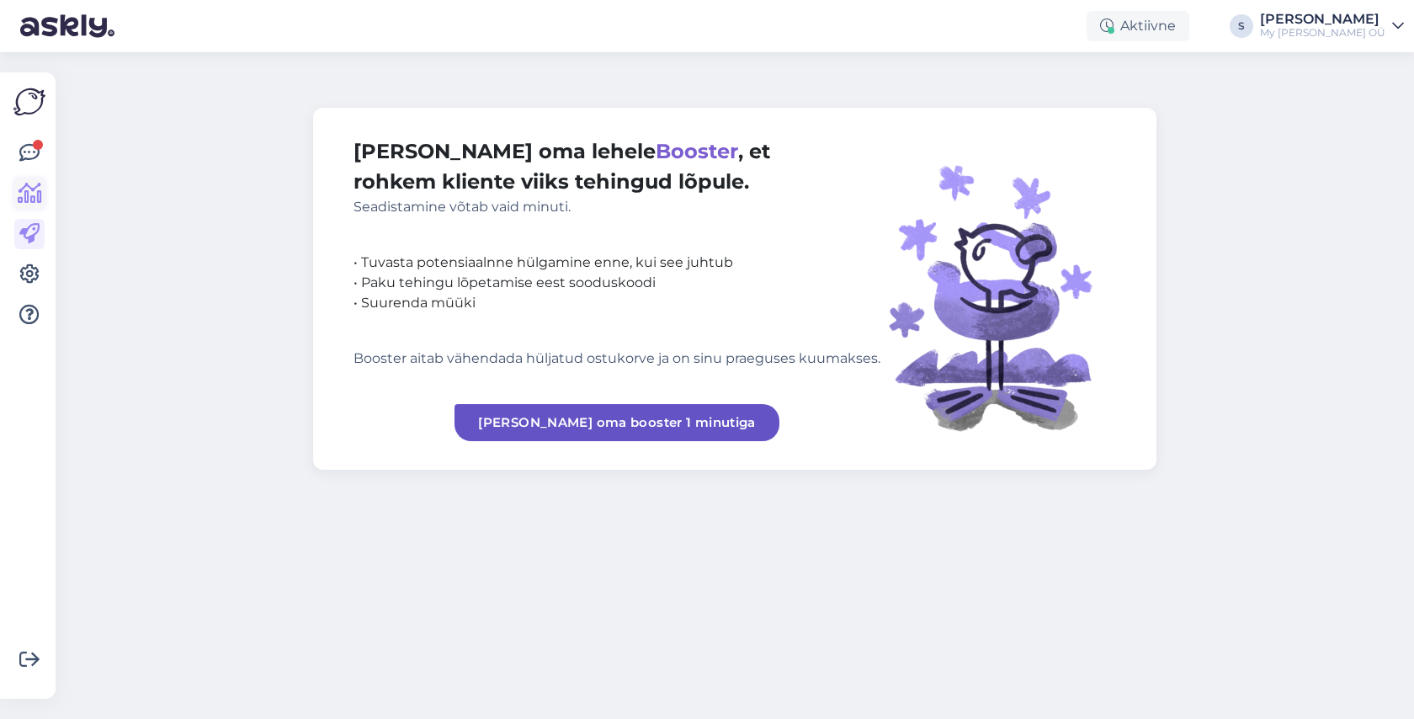 The height and width of the screenshot is (719, 1414). I want to click on div: • Tuvasta potensiaalnne hülgamine enne, kui see juhtub, so click(617, 263).